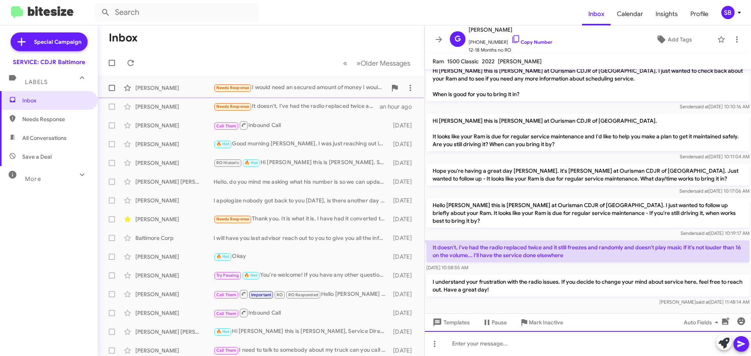  Describe the element at coordinates (667, 14) in the screenshot. I see `a: Insights` at that location.